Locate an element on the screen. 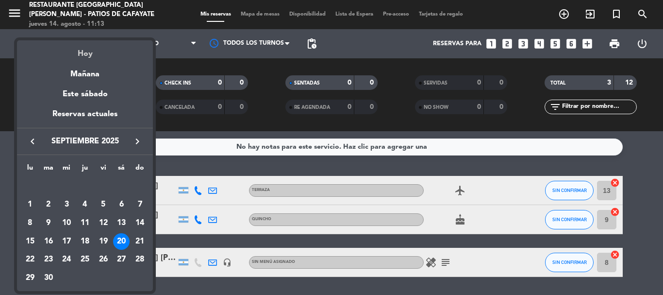  div: 14 is located at coordinates (140, 223).